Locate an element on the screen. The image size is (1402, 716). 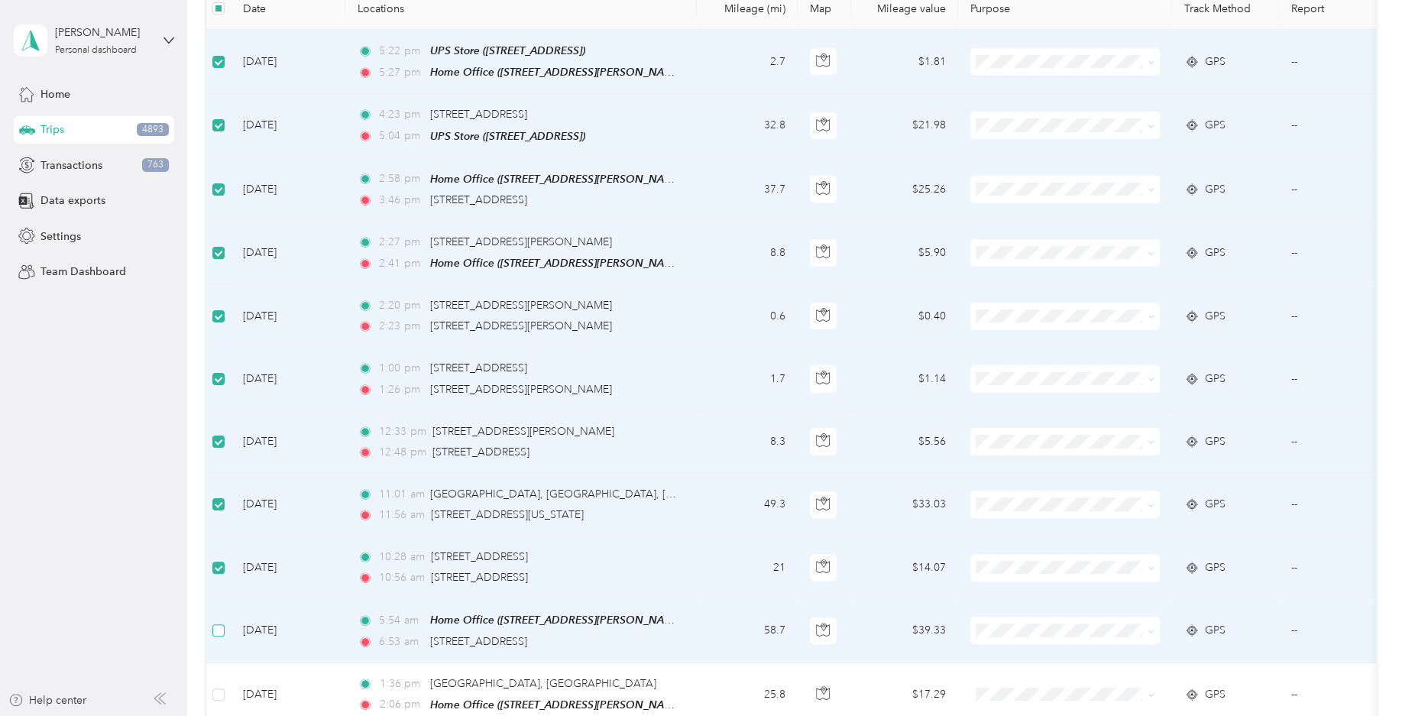
span: 3:46 pm is located at coordinates (400, 200).